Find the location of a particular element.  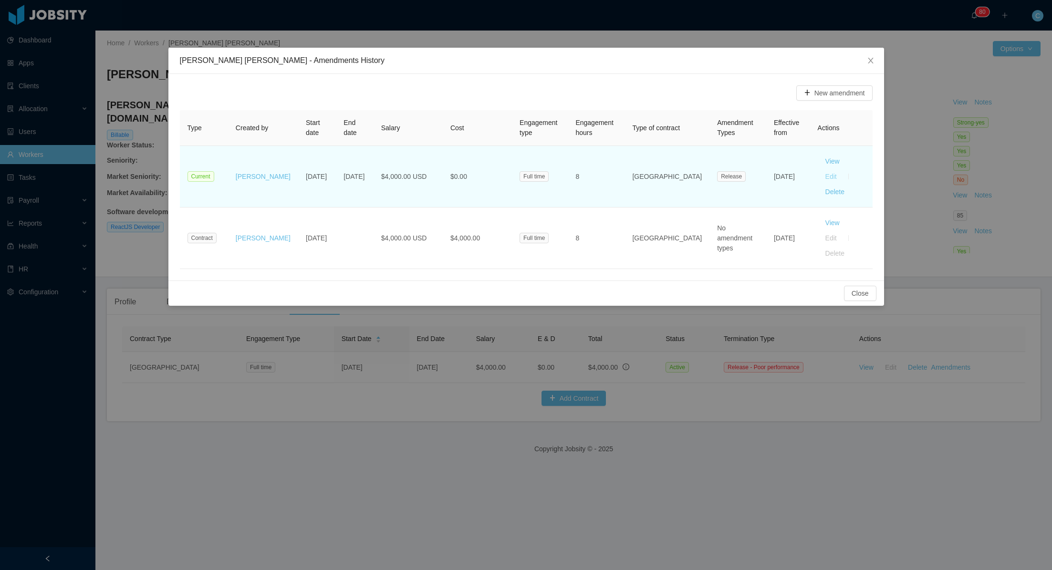

button: Delete is located at coordinates (835, 192).